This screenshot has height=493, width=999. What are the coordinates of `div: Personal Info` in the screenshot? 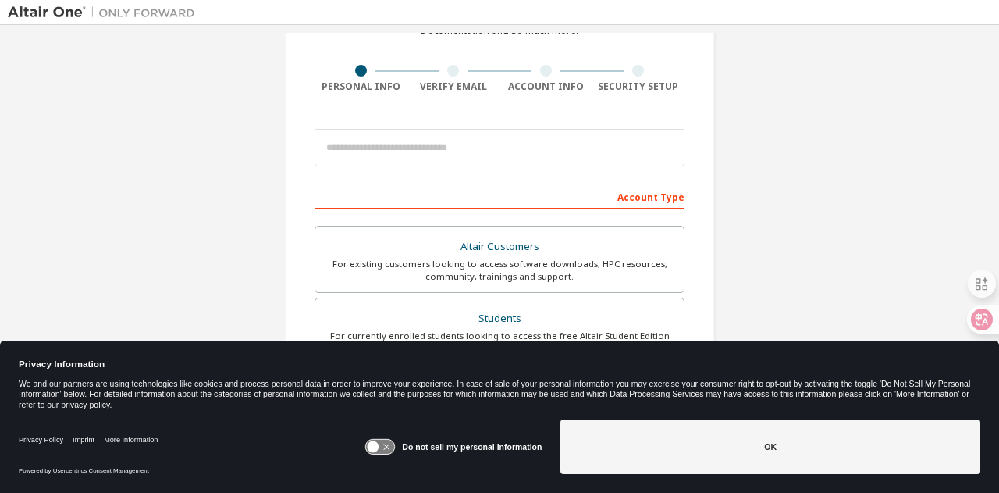 It's located at (361, 87).